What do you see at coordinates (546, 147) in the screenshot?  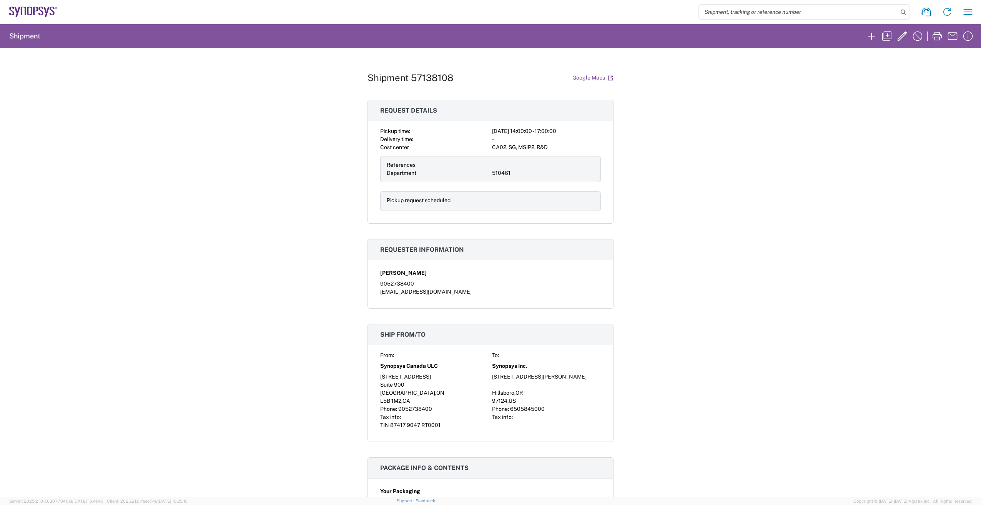 I see `div: CA02, SG, MSIP2, R&D` at bounding box center [546, 147].